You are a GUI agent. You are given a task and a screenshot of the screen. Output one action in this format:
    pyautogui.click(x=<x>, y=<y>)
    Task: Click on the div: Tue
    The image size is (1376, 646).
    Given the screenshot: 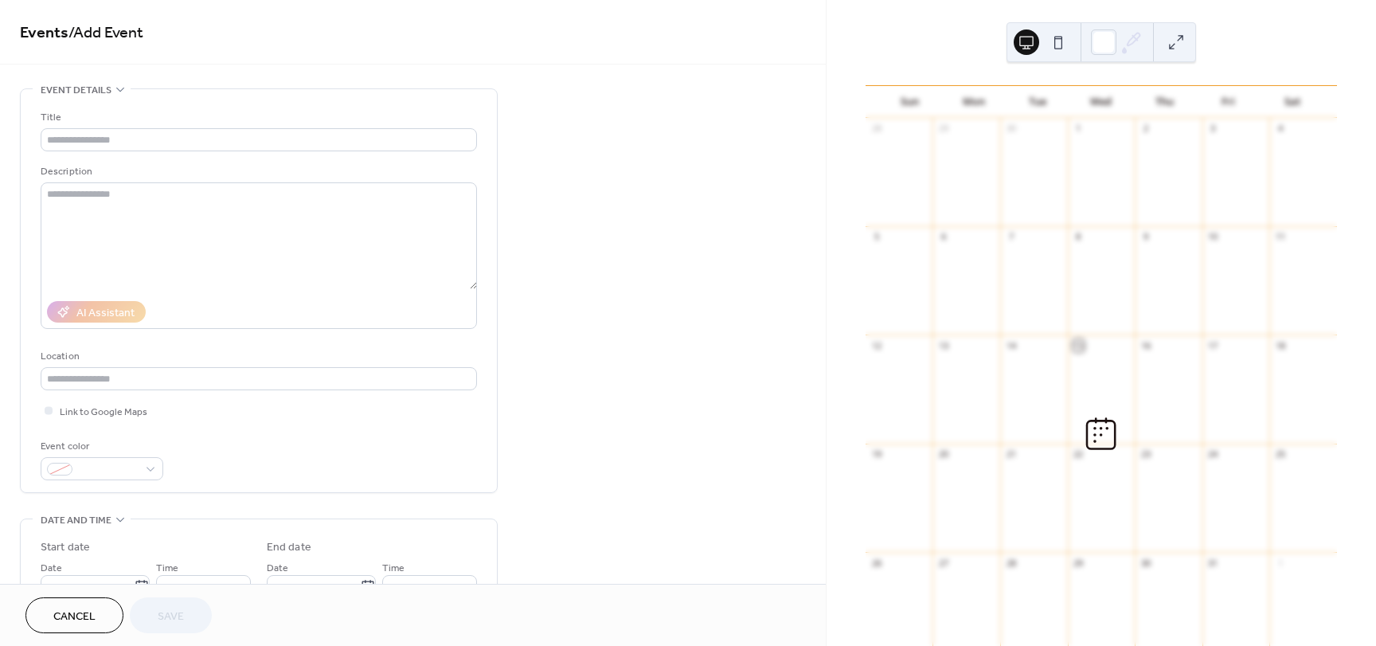 What is the action you would take?
    pyautogui.click(x=1038, y=102)
    